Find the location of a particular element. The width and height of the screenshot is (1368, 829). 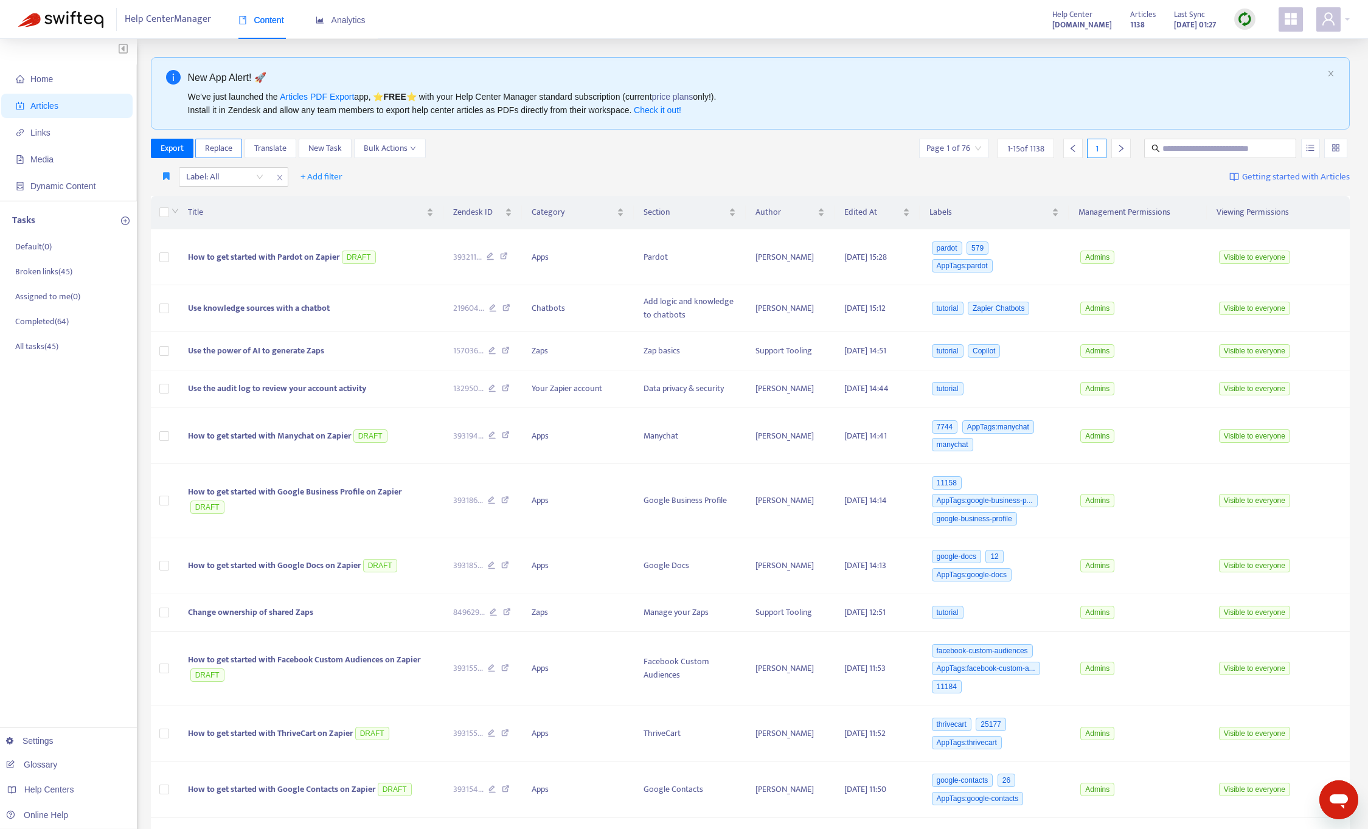

td: Support Tooling is located at coordinates (790, 351).